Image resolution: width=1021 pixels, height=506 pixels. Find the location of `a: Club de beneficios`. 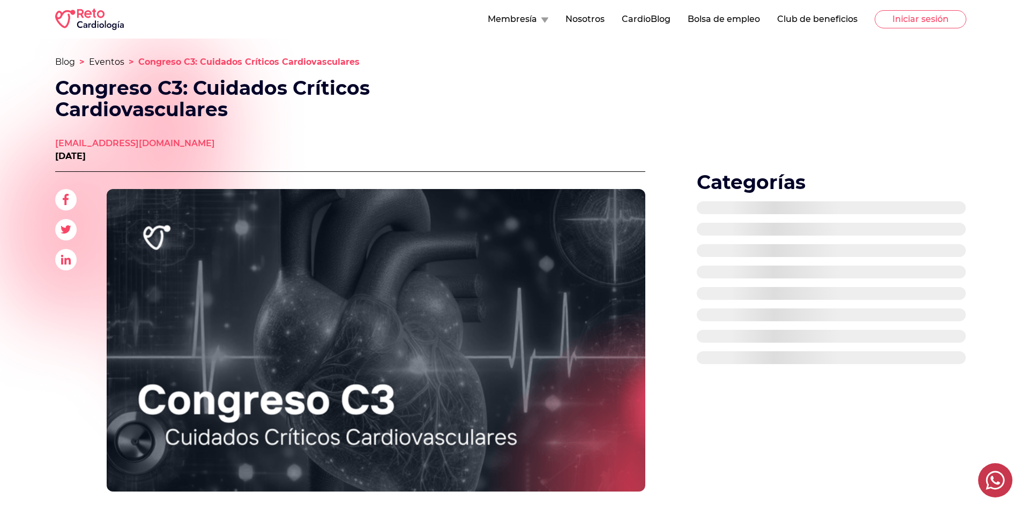

a: Club de beneficios is located at coordinates (817, 19).